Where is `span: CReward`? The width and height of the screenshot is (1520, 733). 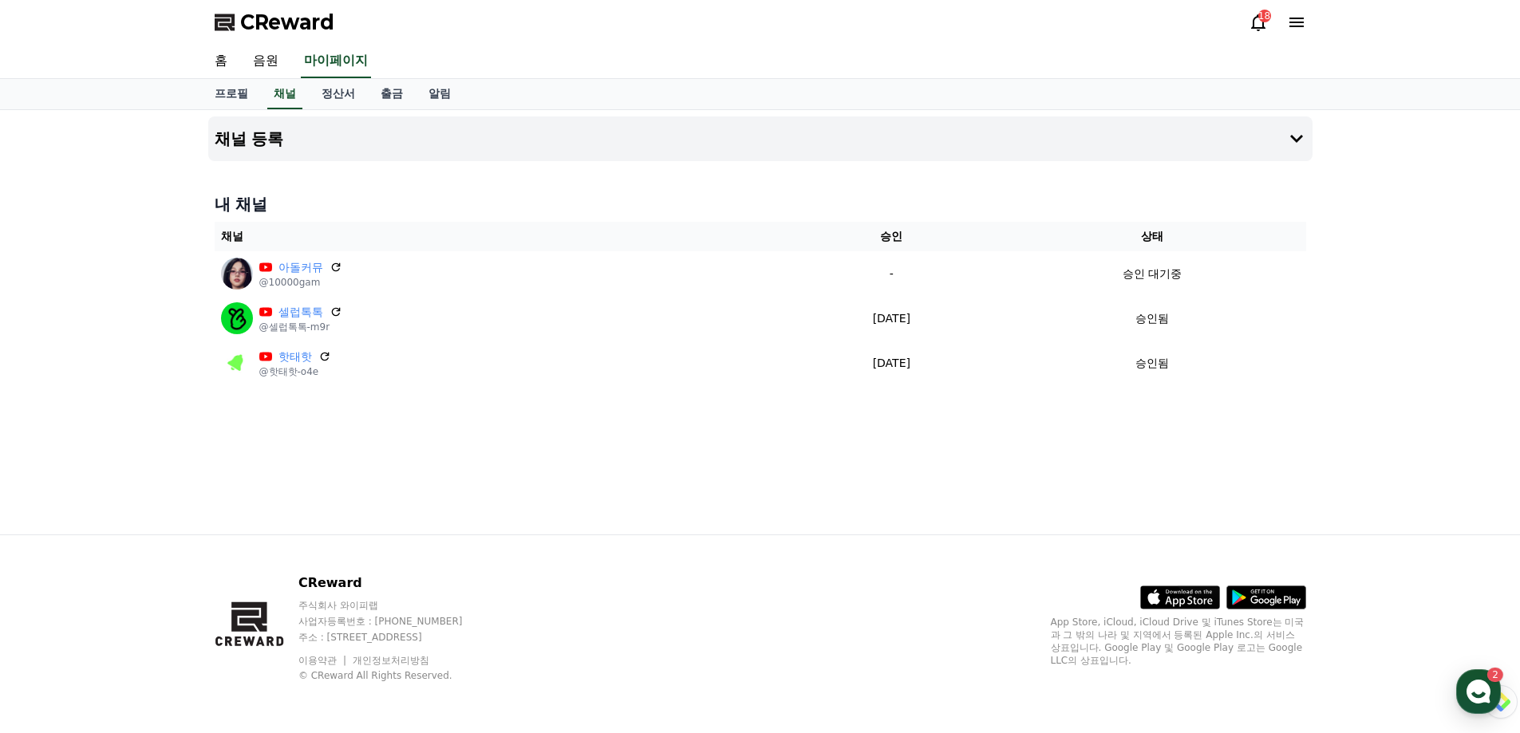
span: CReward is located at coordinates (287, 22).